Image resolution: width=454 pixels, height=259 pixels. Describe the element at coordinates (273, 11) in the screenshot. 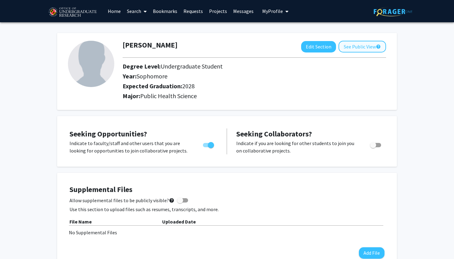

I see `span: My Profile` at that location.